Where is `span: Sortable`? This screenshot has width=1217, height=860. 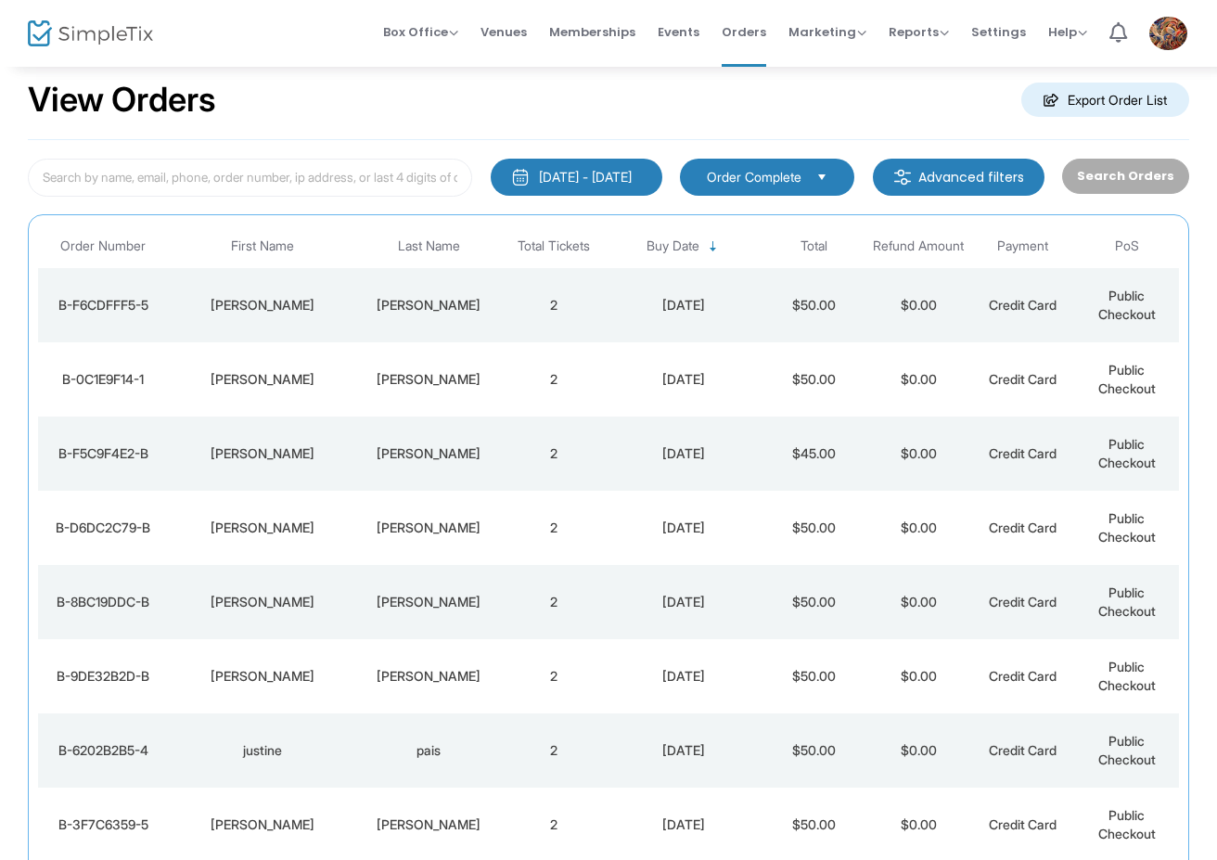
span: Sortable is located at coordinates (713, 247).